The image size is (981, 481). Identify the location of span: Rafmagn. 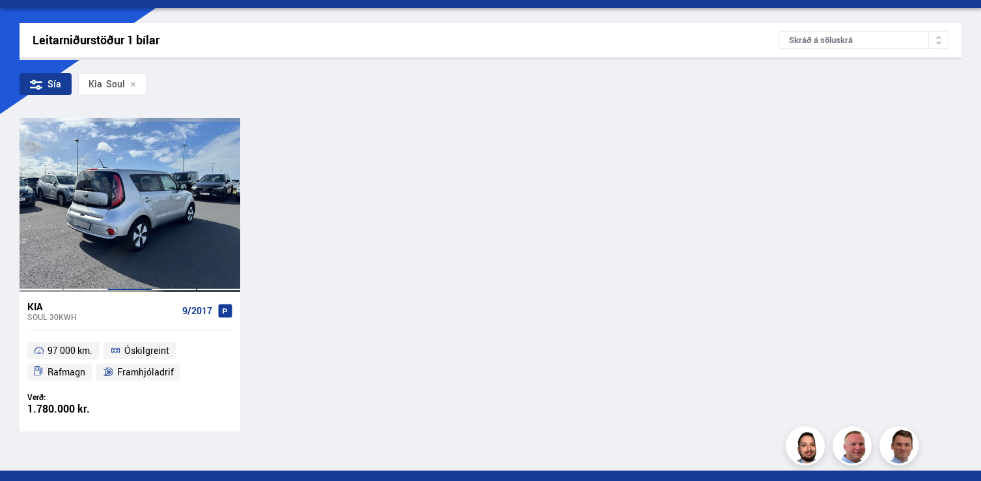
(66, 372).